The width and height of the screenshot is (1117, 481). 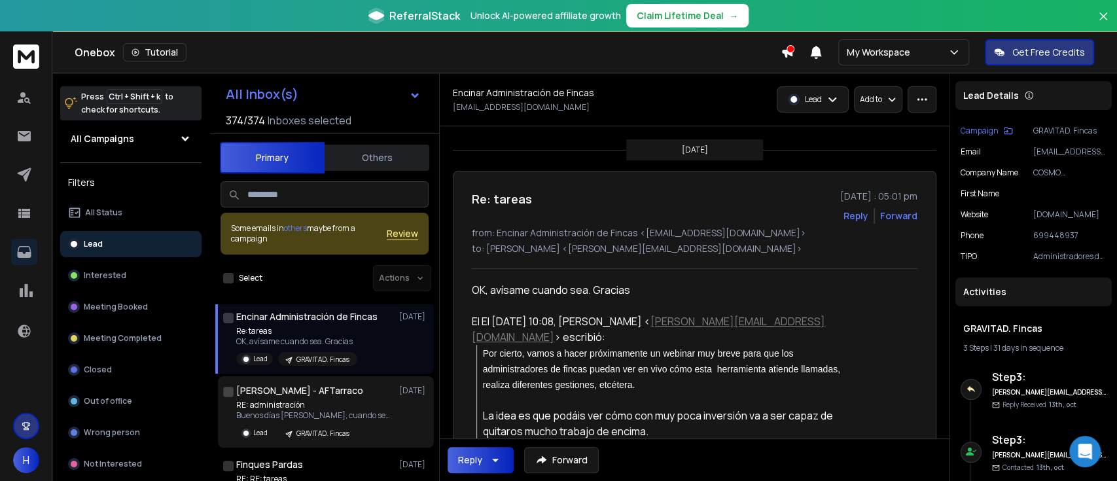 What do you see at coordinates (1070, 236) in the screenshot?
I see `p: 699448937` at bounding box center [1070, 236].